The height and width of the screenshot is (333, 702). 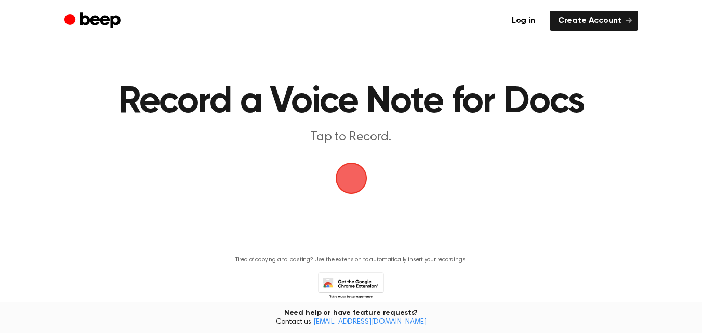 I want to click on p: Tap to Record., so click(x=351, y=137).